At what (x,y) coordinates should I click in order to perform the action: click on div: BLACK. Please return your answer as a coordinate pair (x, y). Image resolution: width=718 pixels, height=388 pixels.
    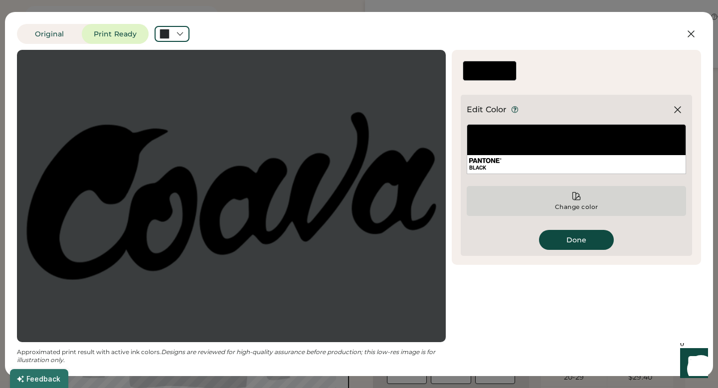
    Looking at the image, I should click on (576, 167).